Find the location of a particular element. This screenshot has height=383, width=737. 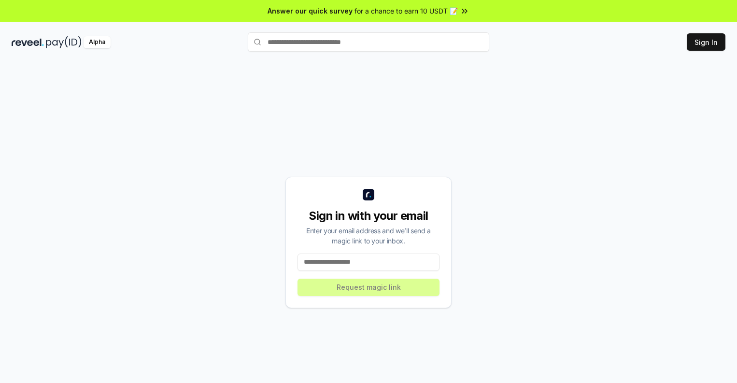

img: pay_id is located at coordinates (64, 42).